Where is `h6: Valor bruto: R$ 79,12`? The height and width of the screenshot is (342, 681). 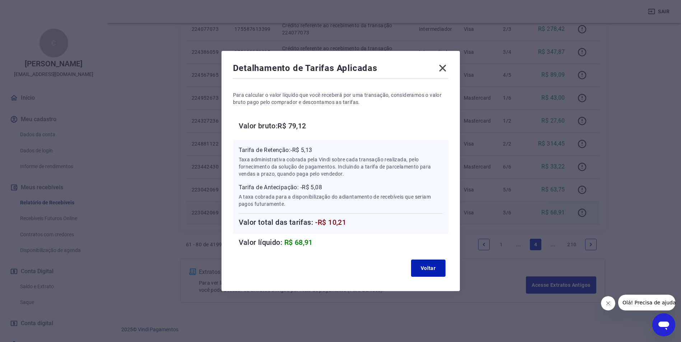
h6: Valor bruto: R$ 79,12 is located at coordinates (344, 126).